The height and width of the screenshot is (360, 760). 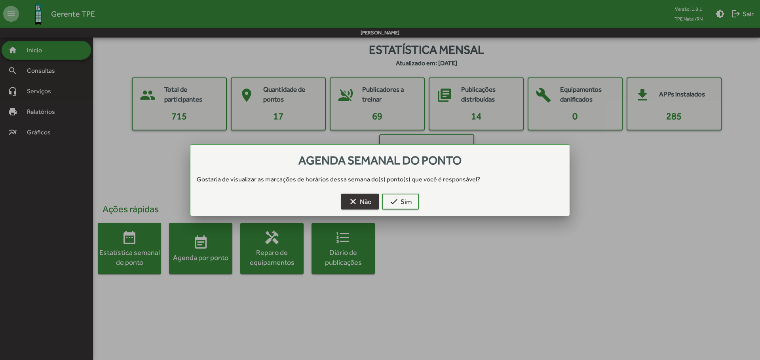 I want to click on span: Não, so click(x=360, y=202).